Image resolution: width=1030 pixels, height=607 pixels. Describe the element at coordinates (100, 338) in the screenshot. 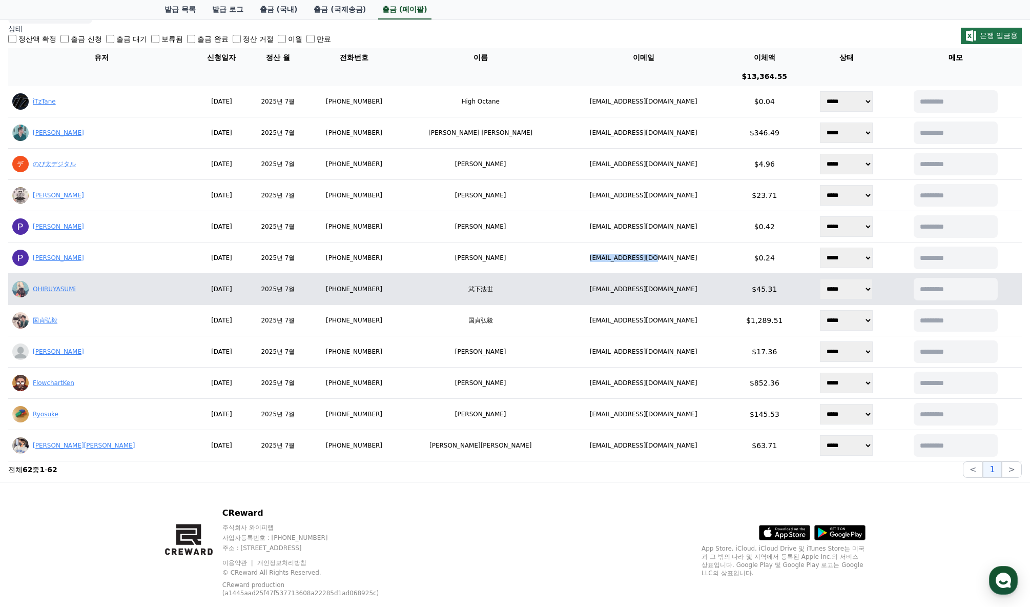

I see `a: 대화` at that location.